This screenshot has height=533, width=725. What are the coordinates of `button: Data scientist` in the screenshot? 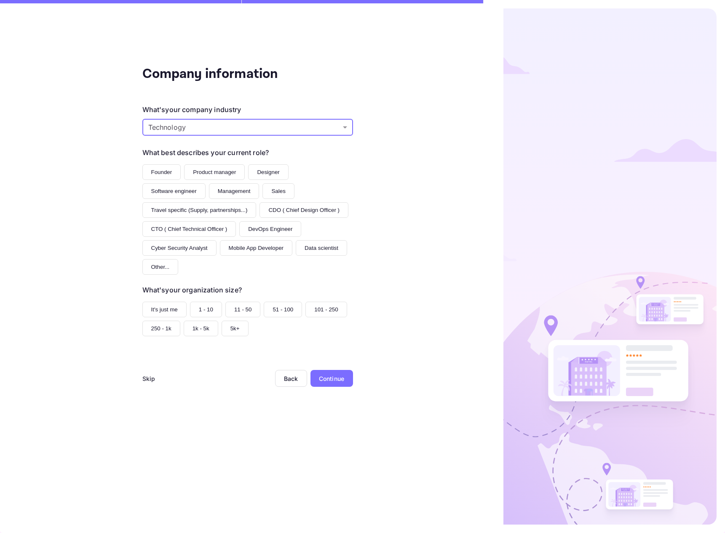 It's located at (321, 248).